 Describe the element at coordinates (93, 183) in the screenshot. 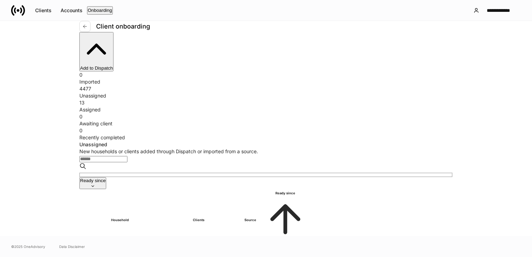

I see `button: Ready since` at that location.